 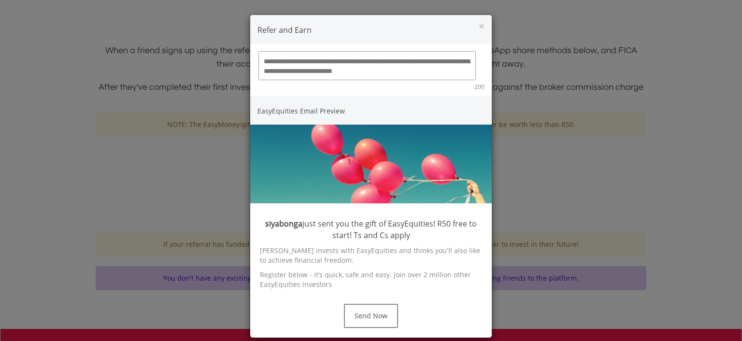 What do you see at coordinates (371, 230) in the screenshot?
I see `h4: just sent you the gift of EasyEquities! R50 free to start! Ts and Cs apply` at bounding box center [371, 230].